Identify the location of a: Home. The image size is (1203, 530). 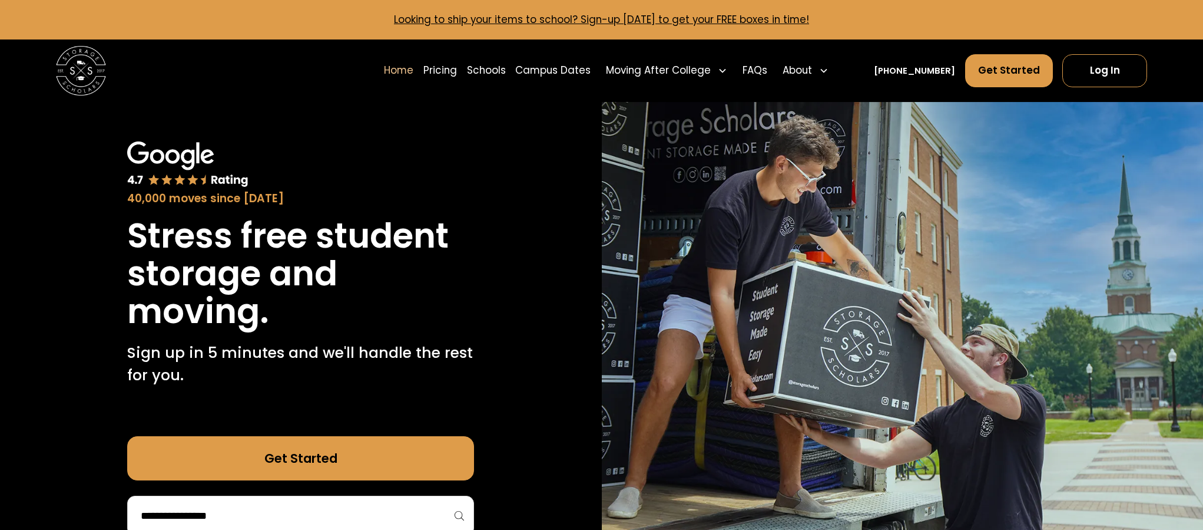
(399, 71).